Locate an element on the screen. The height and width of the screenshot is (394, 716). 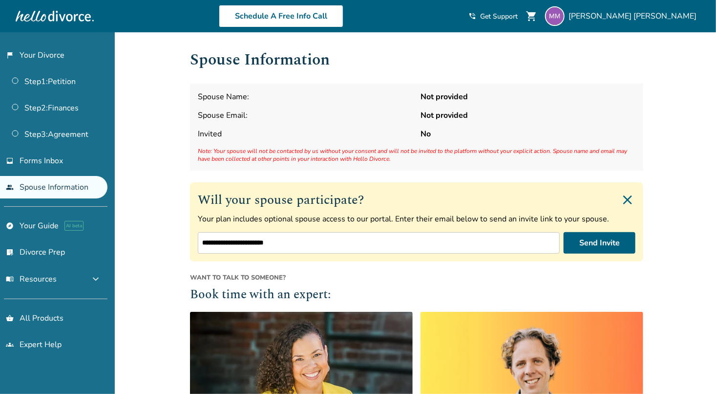
a: Schedule A Free Info Call is located at coordinates (281, 16).